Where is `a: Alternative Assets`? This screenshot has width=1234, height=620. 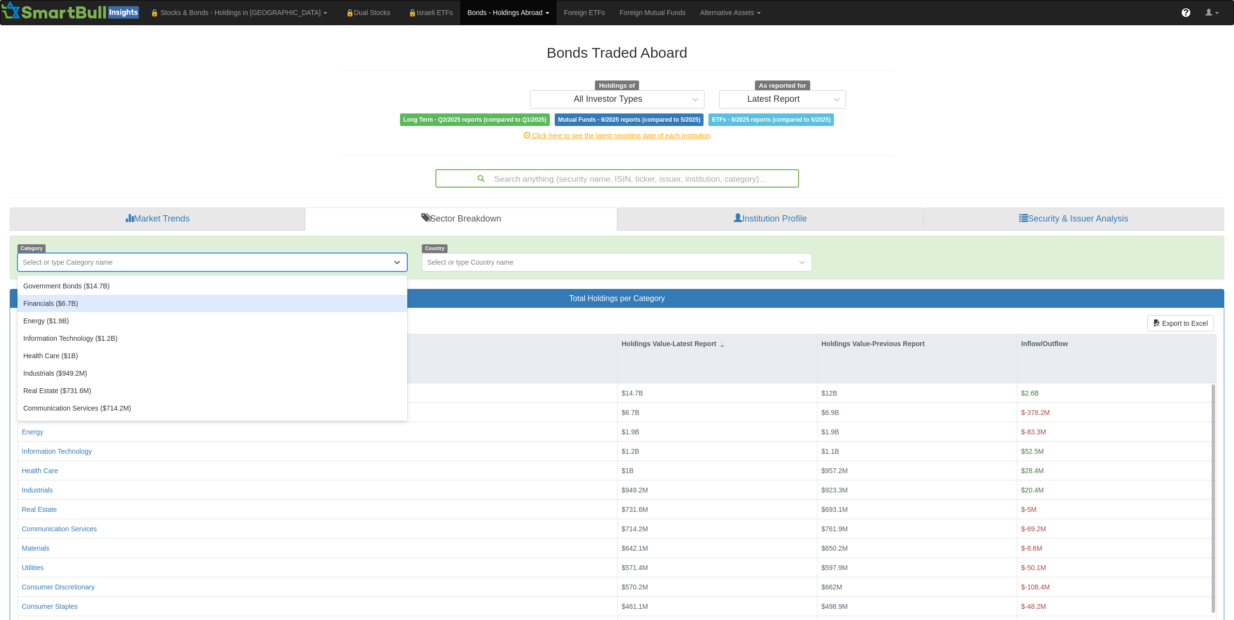
a: Alternative Assets is located at coordinates (730, 13).